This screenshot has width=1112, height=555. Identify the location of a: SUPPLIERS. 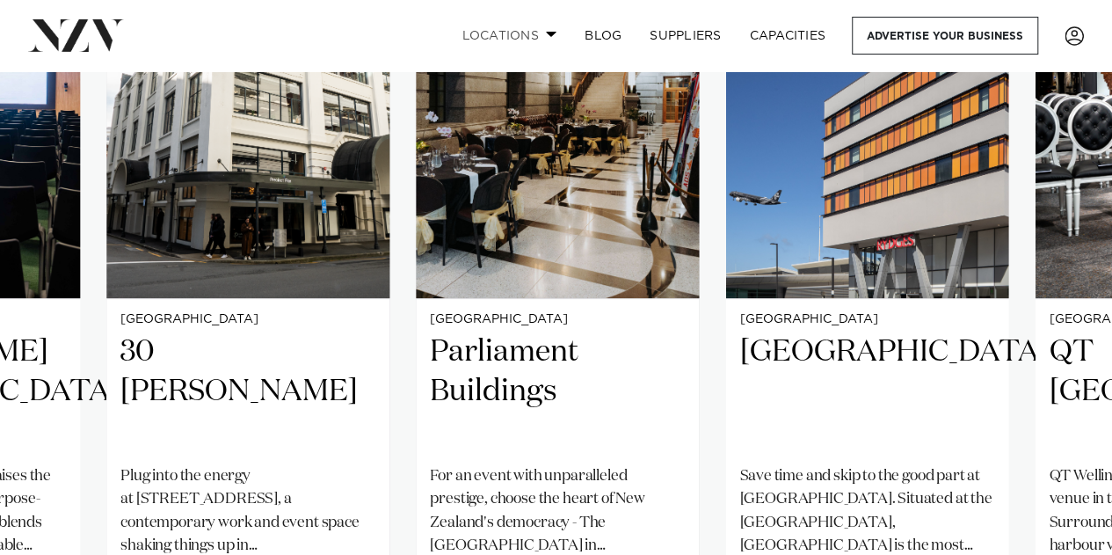
(685, 35).